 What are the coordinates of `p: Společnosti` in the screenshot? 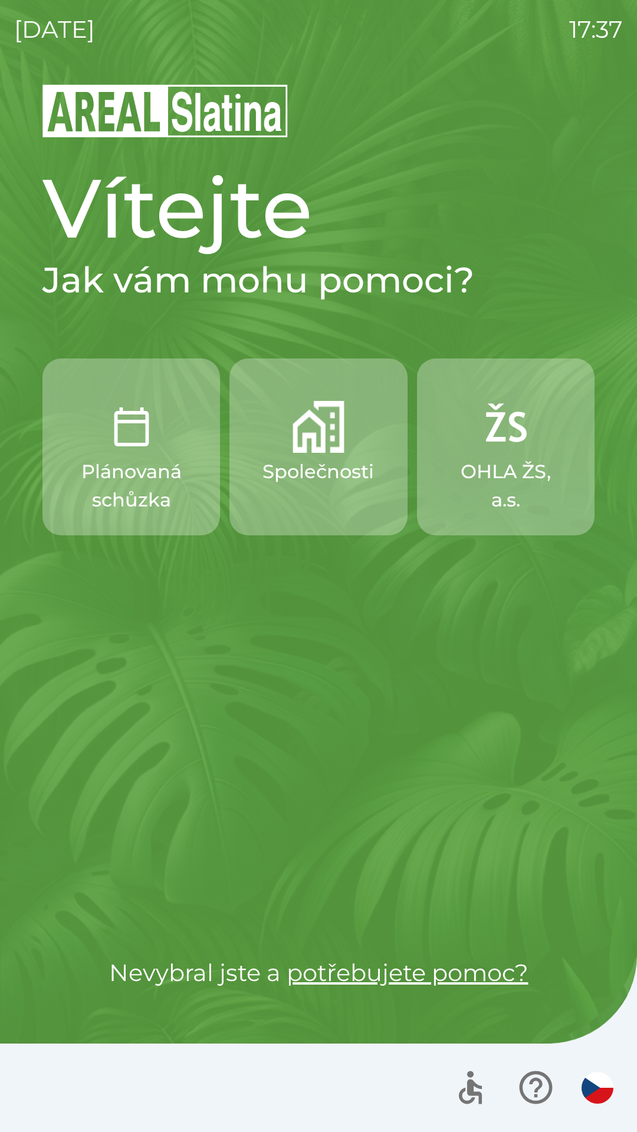 It's located at (318, 472).